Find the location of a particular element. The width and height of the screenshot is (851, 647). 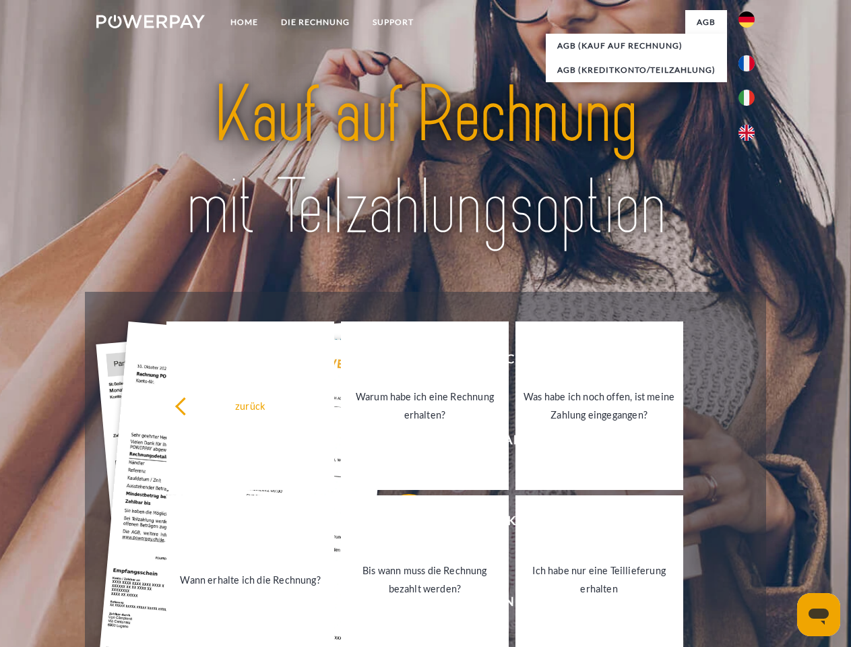

a: agb is located at coordinates (706, 22).